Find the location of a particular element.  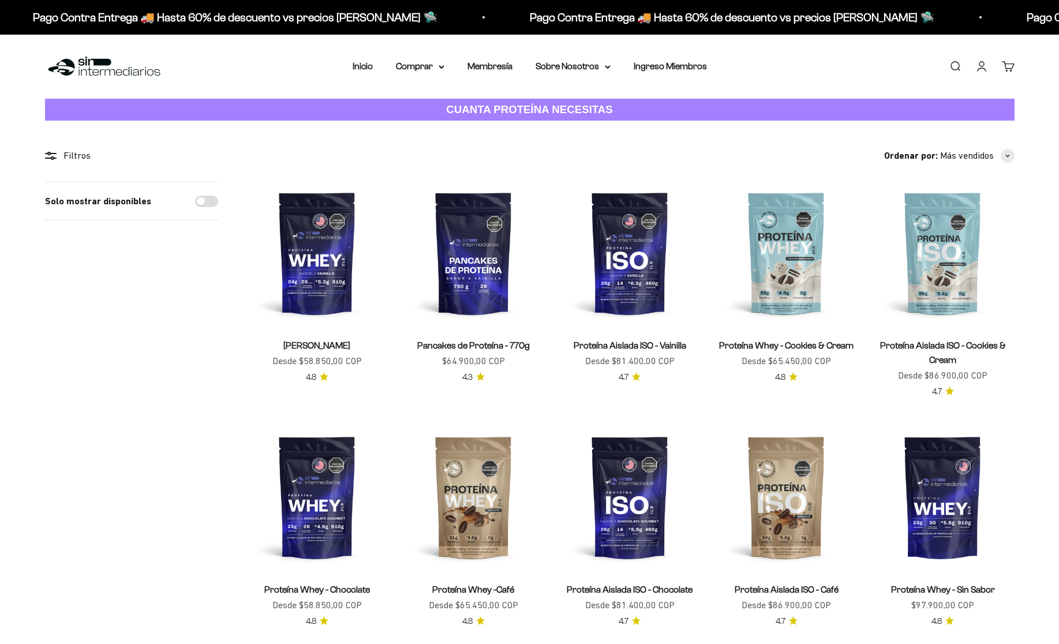

span: Ordenar por: is located at coordinates (911, 156).